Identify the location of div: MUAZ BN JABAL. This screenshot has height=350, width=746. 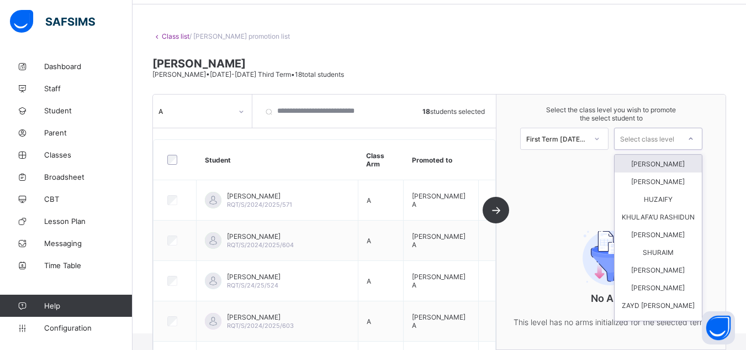
(659, 323).